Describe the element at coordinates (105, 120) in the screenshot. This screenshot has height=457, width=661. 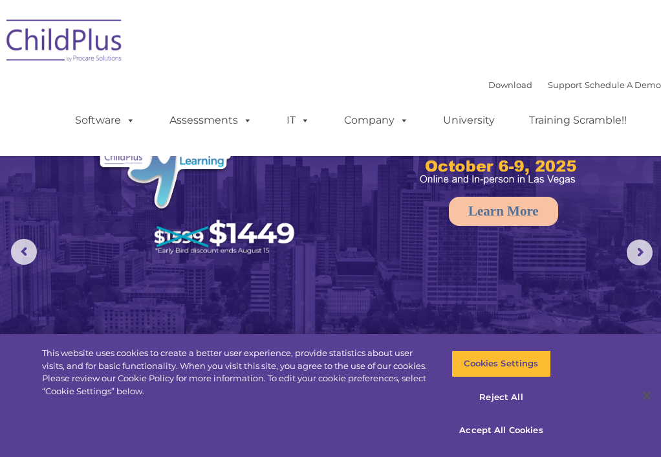
I see `a: Software` at that location.